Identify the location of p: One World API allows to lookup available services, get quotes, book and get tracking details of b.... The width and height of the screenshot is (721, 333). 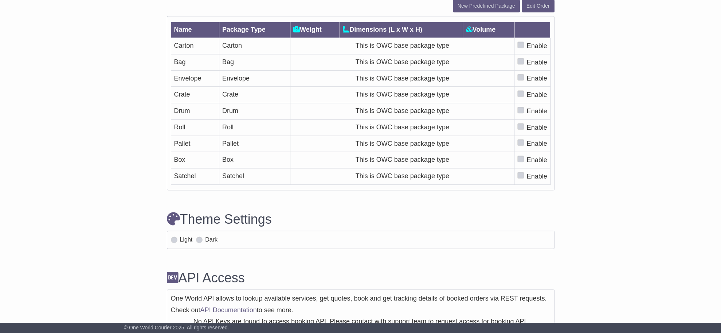
(361, 299).